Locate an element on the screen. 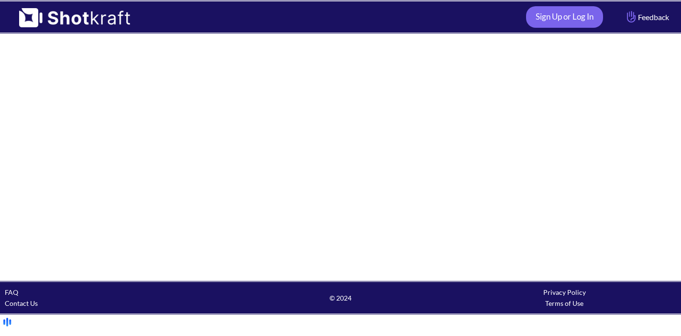 This screenshot has width=681, height=336. a: Sign Up or Log In is located at coordinates (564, 17).